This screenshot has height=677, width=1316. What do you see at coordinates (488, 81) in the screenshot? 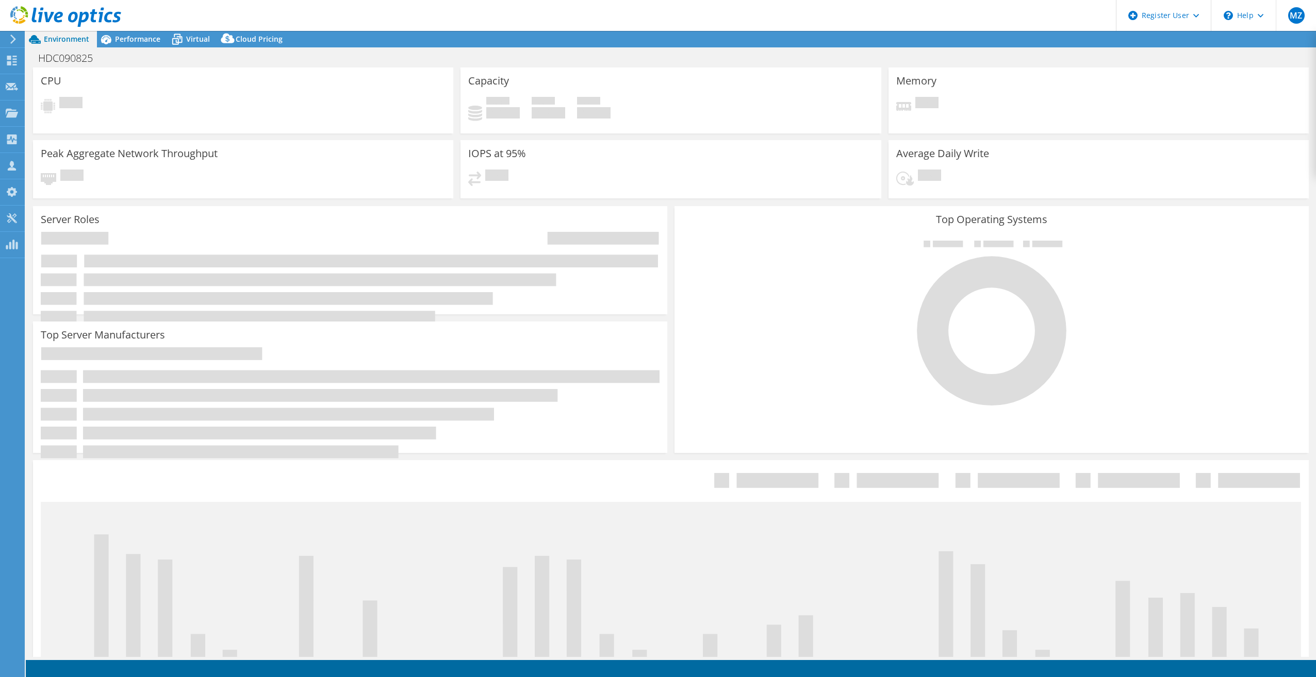
I see `h3: Capacity` at bounding box center [488, 81].